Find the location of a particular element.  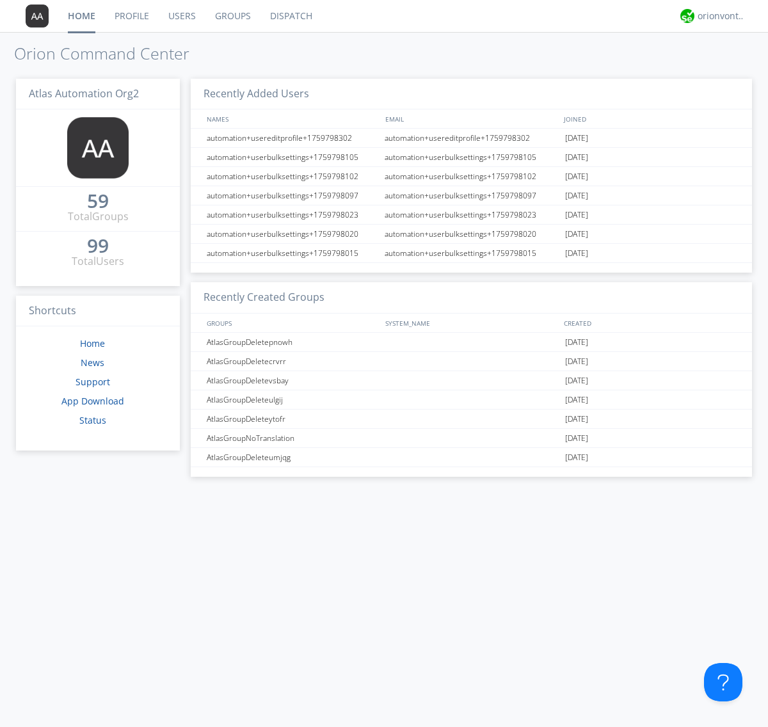

div: CREATED is located at coordinates (650, 322).